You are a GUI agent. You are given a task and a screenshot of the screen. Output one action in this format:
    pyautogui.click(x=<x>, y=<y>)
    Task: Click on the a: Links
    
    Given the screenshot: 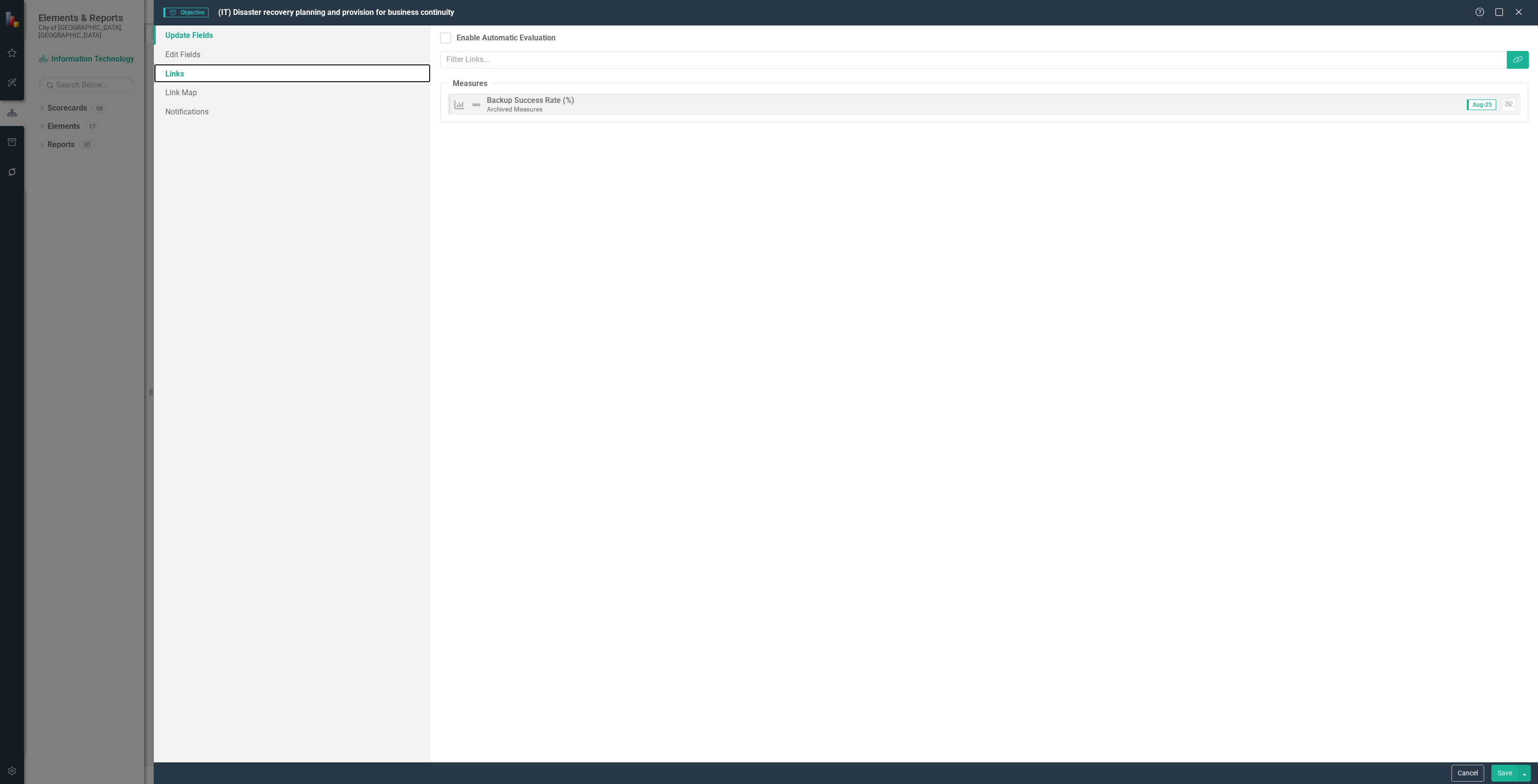 What is the action you would take?
    pyautogui.click(x=292, y=73)
    